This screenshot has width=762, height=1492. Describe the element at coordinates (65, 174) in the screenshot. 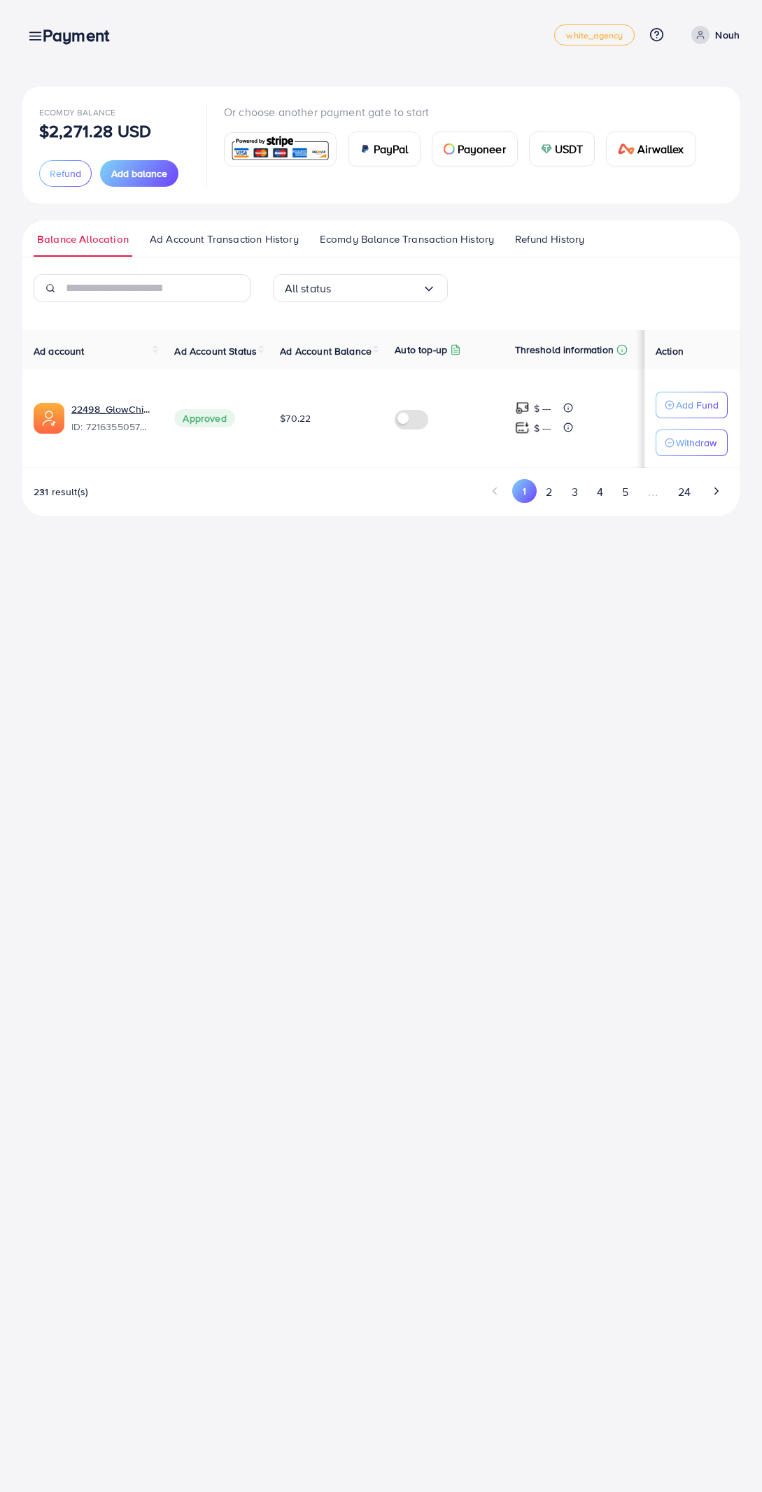

I see `span: Refund` at that location.